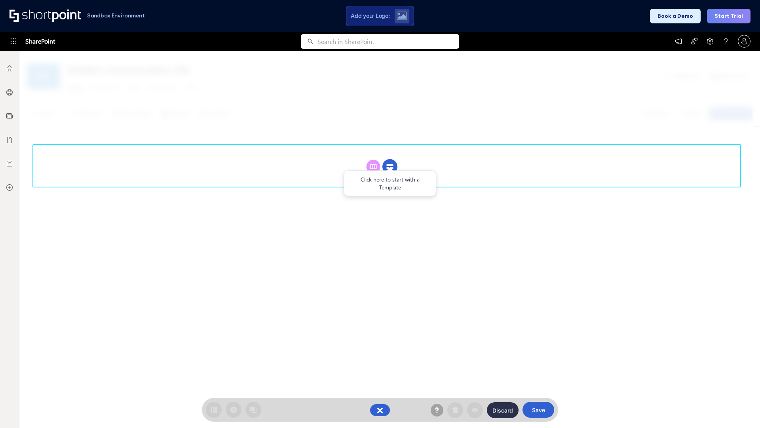  I want to click on img: Upload logo, so click(402, 16).